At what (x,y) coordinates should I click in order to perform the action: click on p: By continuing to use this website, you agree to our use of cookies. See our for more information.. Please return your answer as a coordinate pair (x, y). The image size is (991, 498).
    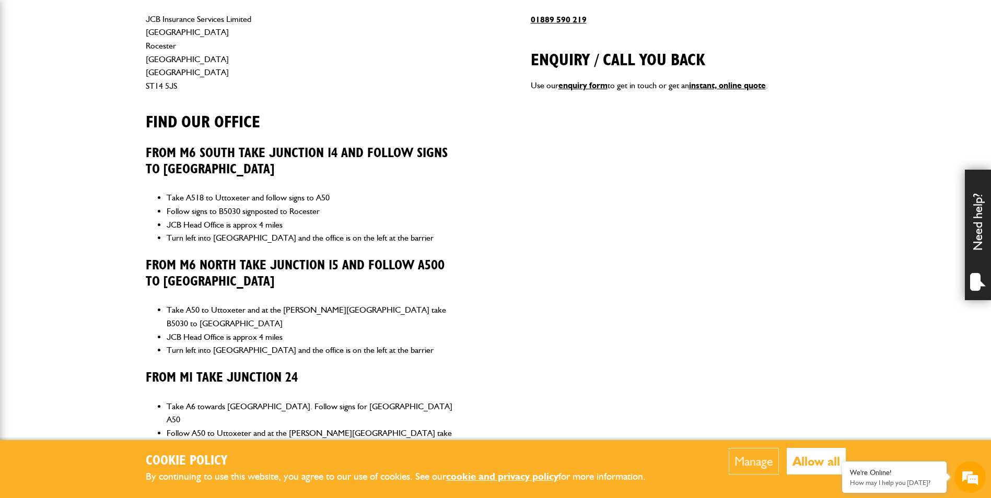
    Looking at the image, I should click on (404, 477).